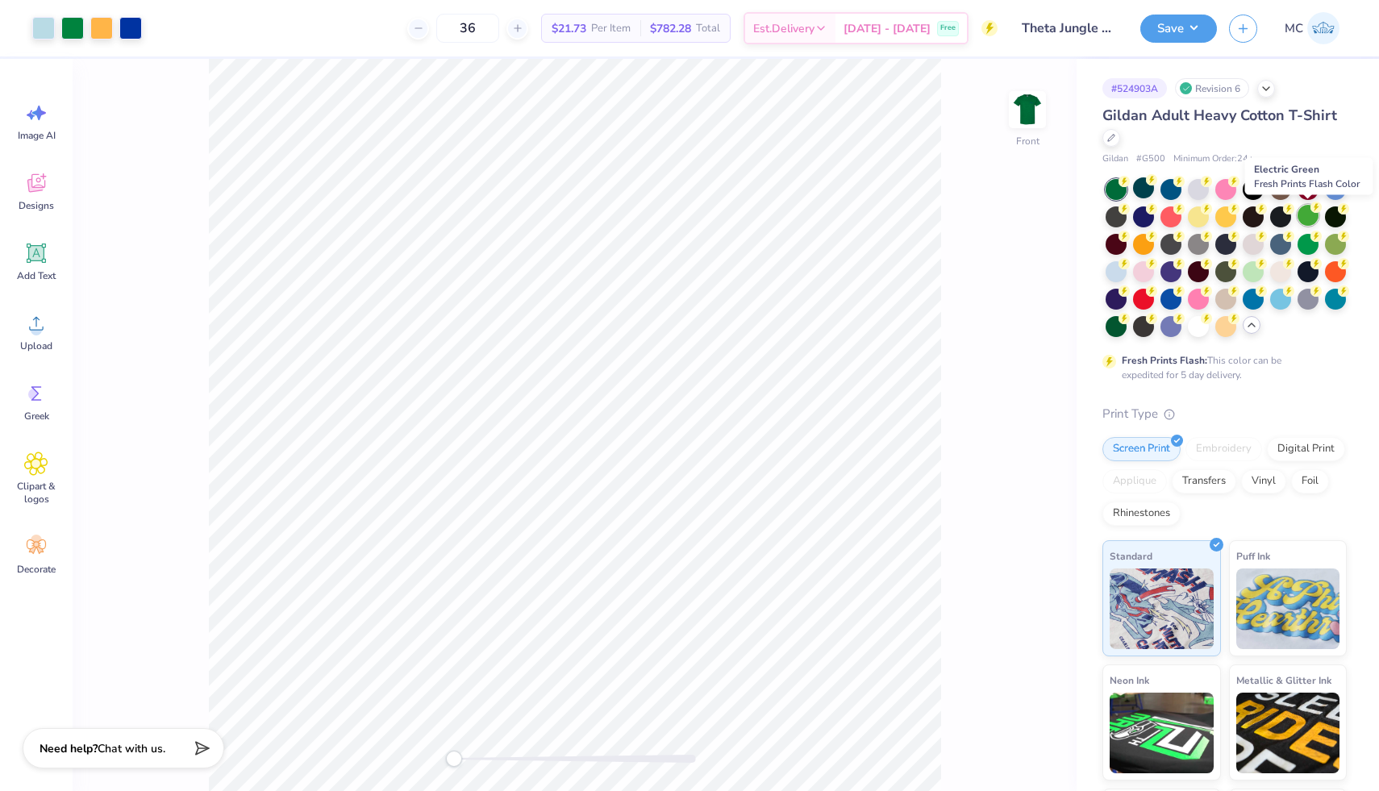 The width and height of the screenshot is (1379, 791). Describe the element at coordinates (1115, 159) in the screenshot. I see `span: Gildan` at that location.